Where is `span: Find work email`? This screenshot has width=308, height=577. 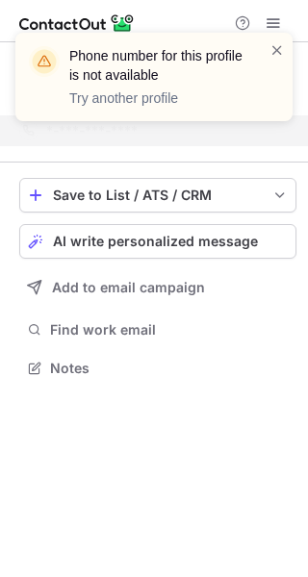 span: Find work email is located at coordinates (169, 330).